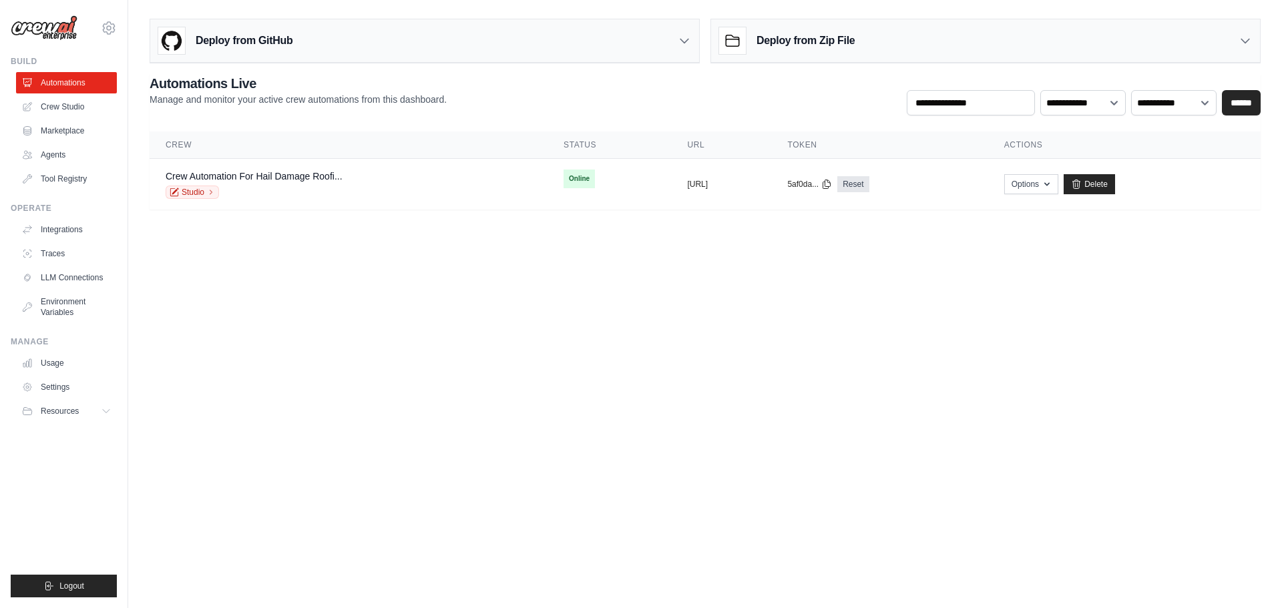 Image resolution: width=1282 pixels, height=608 pixels. I want to click on a: Marketplace, so click(66, 131).